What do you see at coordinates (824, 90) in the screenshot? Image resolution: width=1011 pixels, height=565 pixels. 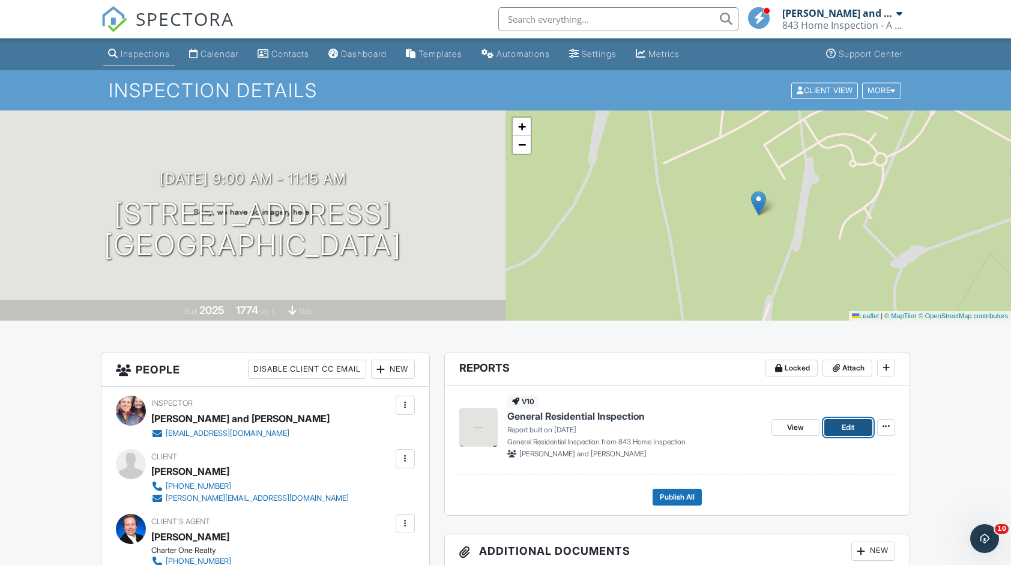 I see `div: Client View` at bounding box center [824, 90].